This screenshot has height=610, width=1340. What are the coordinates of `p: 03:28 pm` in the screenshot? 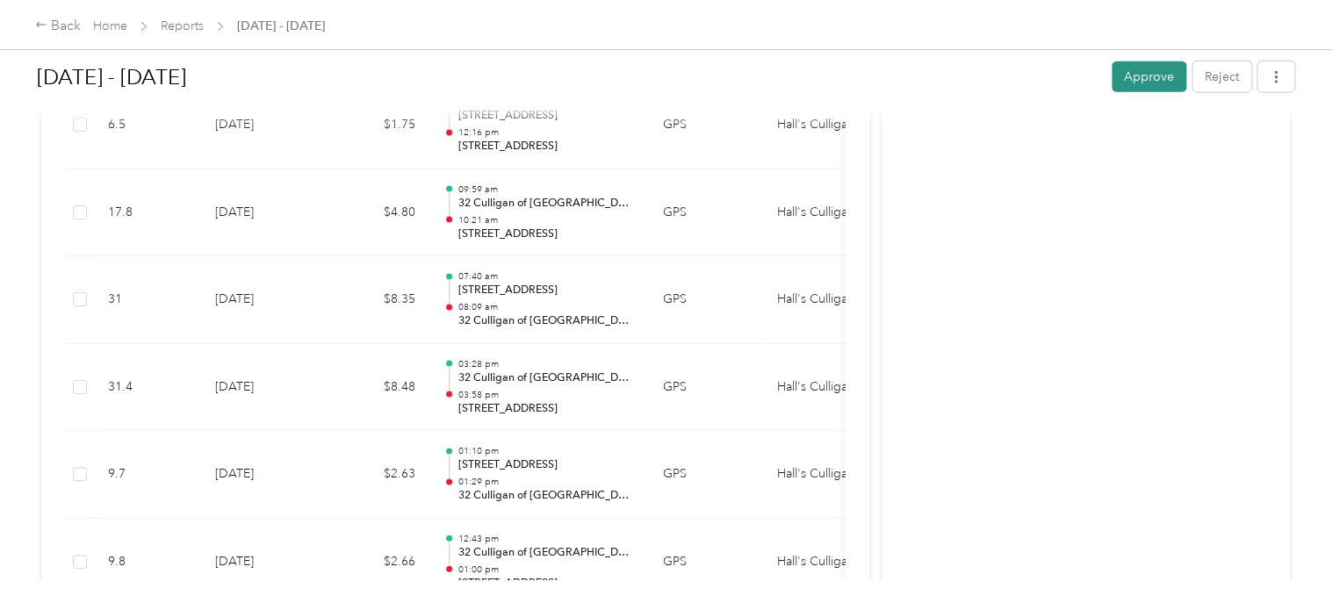 It's located at (546, 364).